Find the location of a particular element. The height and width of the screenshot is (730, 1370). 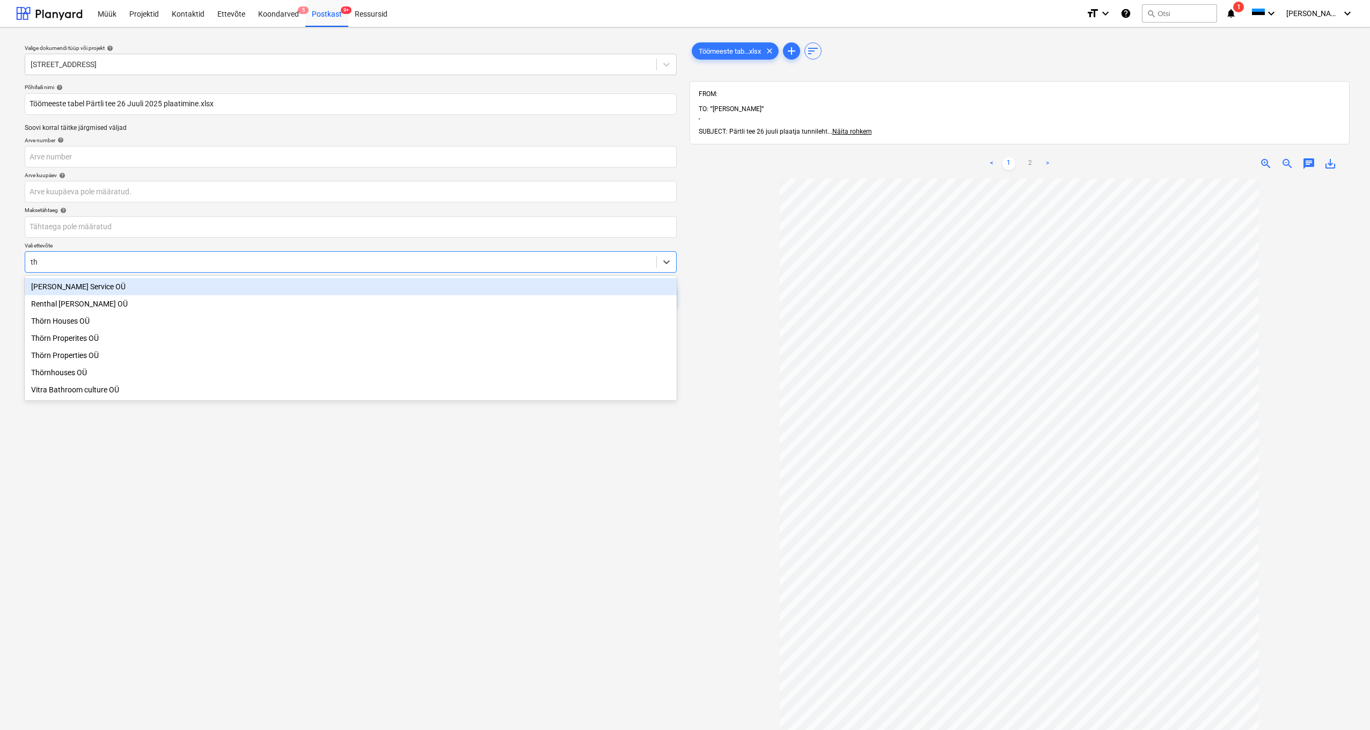

span: save_alt is located at coordinates (1330, 164).